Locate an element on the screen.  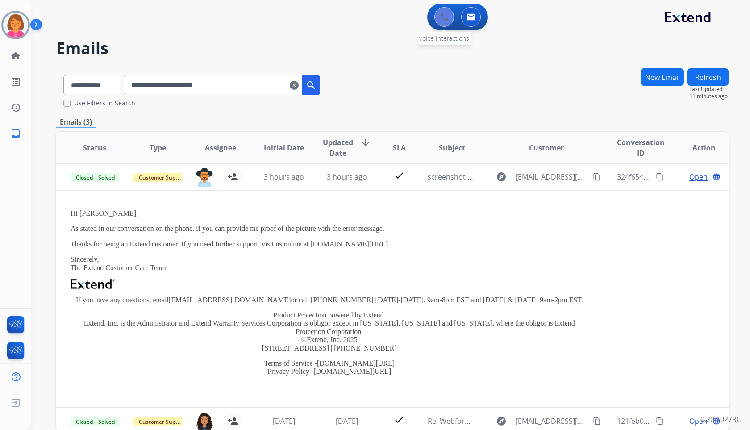
img: avatar is located at coordinates (16, 25).